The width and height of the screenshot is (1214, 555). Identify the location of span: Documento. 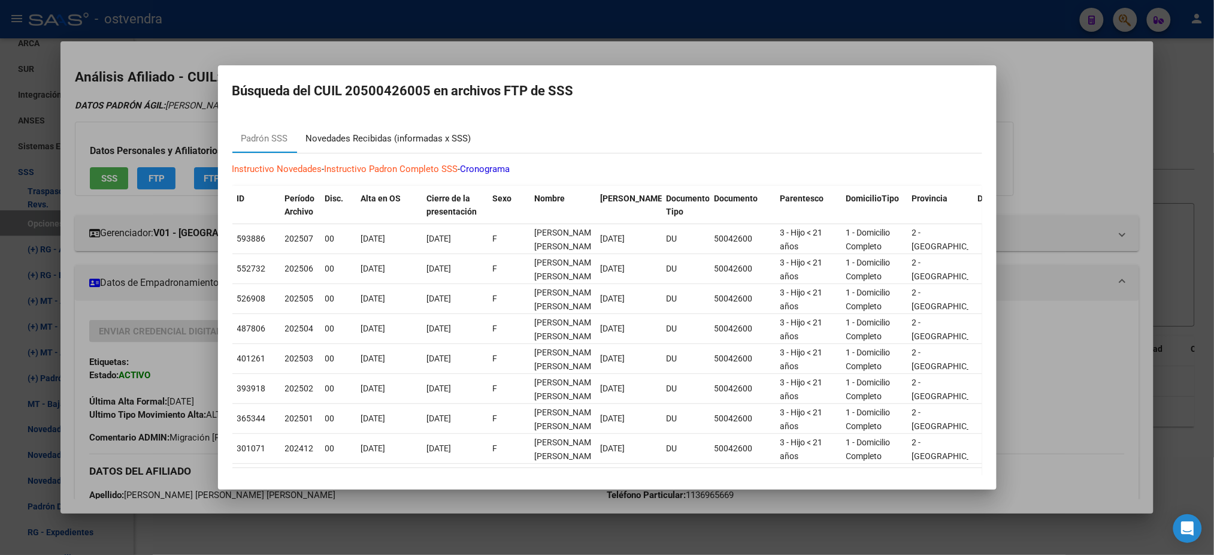
(736, 198).